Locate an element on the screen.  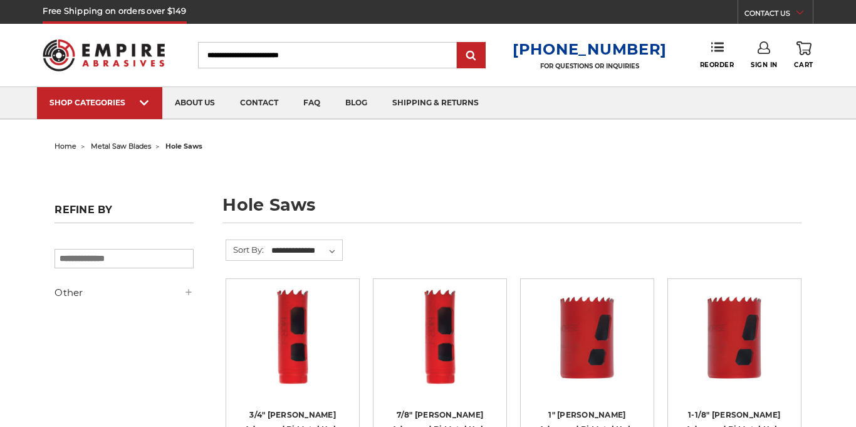
span: hole saws is located at coordinates (184, 146).